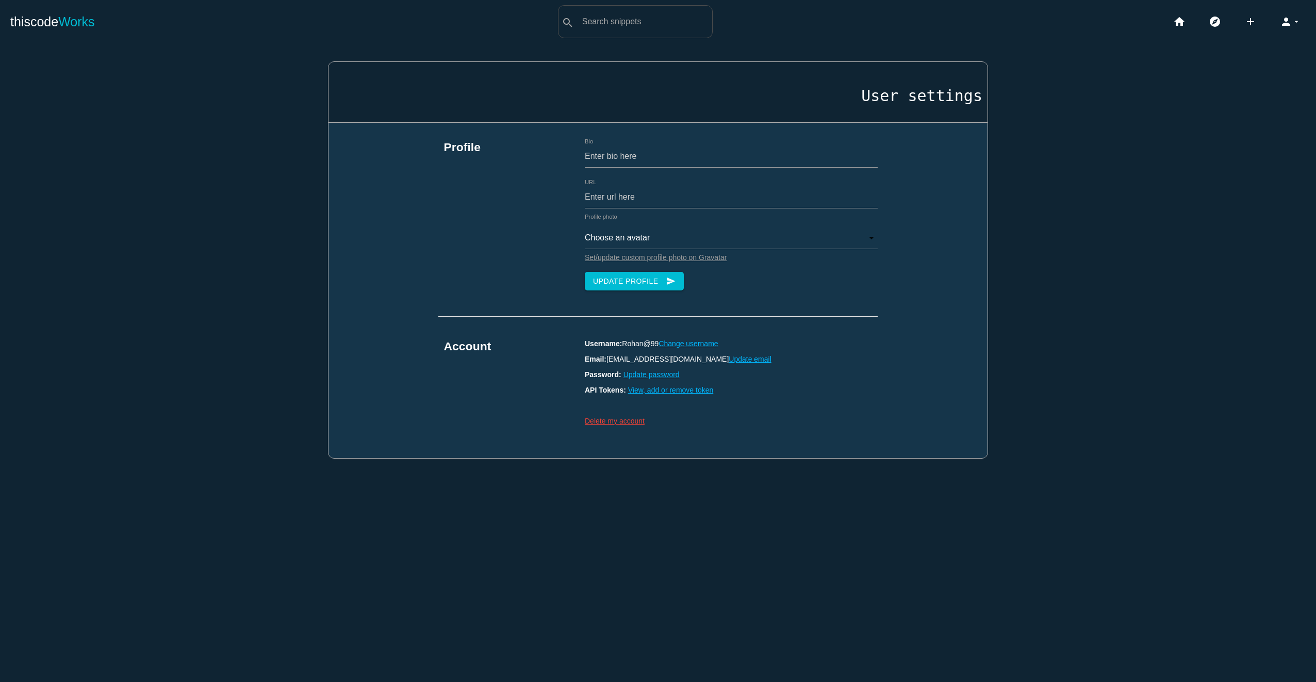 The image size is (1316, 682). Describe the element at coordinates (651, 374) in the screenshot. I see `a: Update password` at that location.